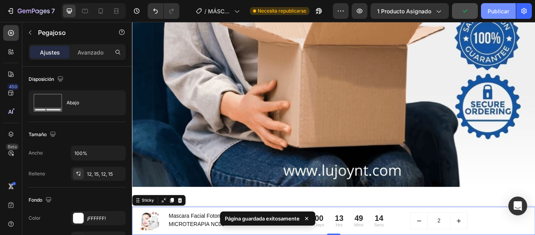 Image resolution: width=535 pixels, height=235 pixels. Describe the element at coordinates (53, 11) in the screenshot. I see `font: 7` at that location.